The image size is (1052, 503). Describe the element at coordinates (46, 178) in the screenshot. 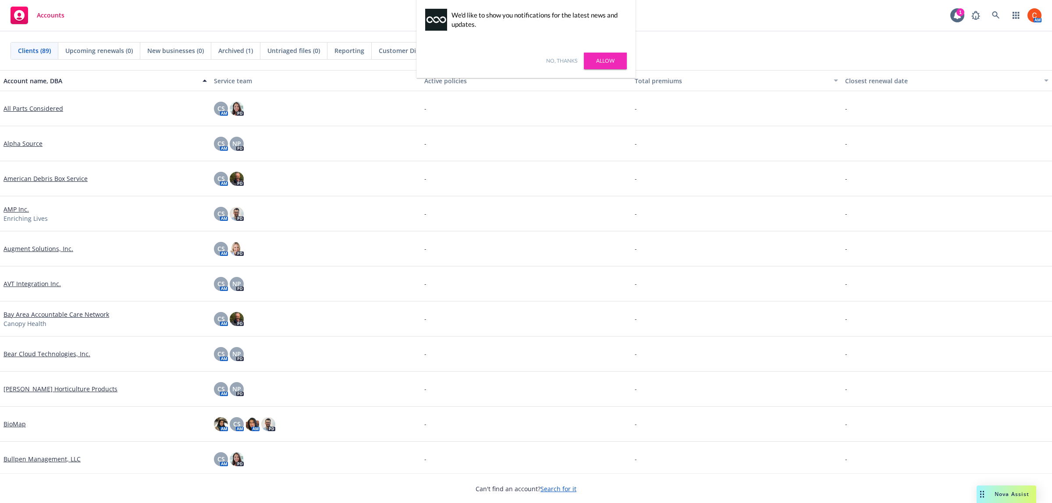

I see `a: American Debris Box Service` at that location.